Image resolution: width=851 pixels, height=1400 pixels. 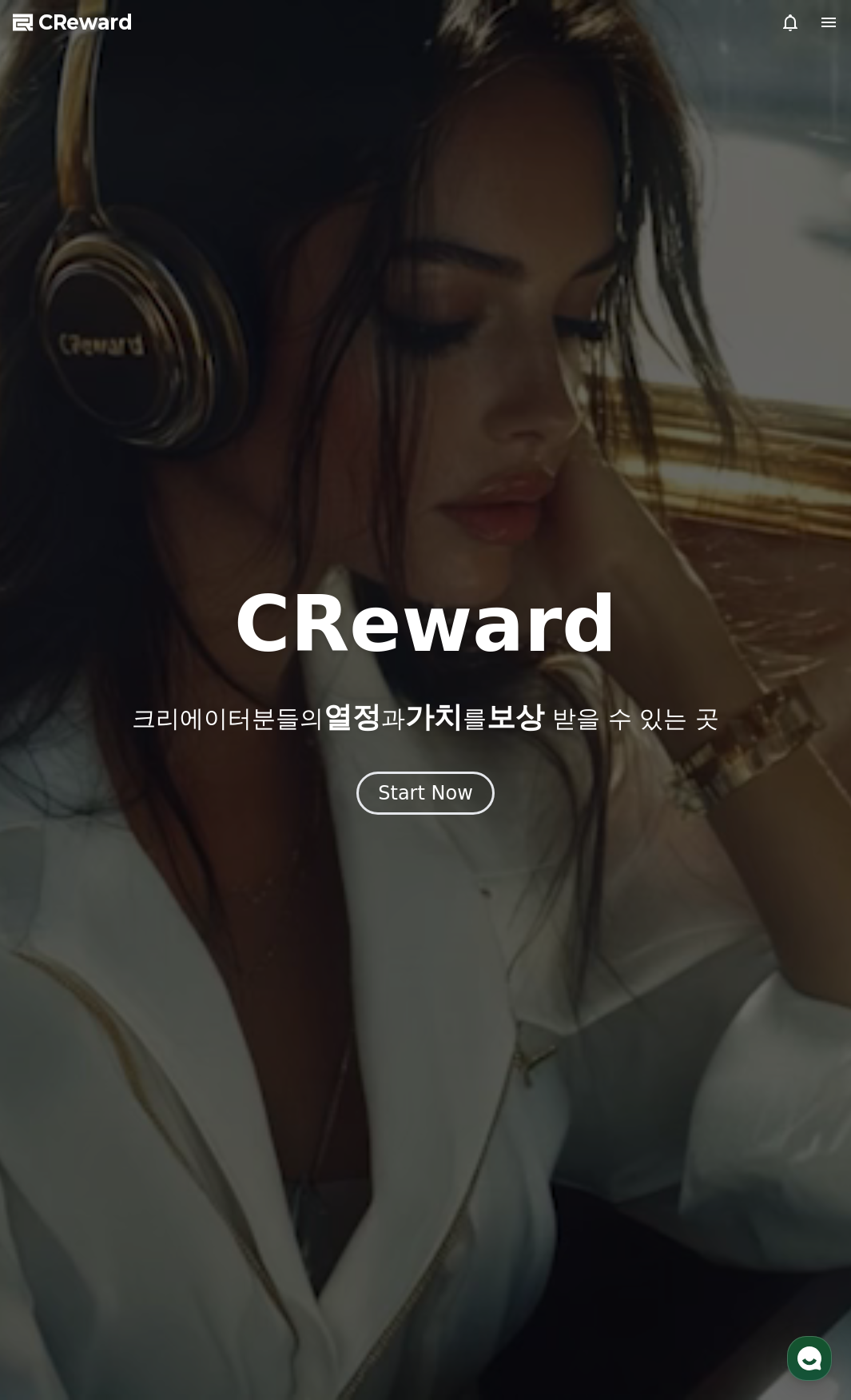 I want to click on span: 보상, so click(x=515, y=717).